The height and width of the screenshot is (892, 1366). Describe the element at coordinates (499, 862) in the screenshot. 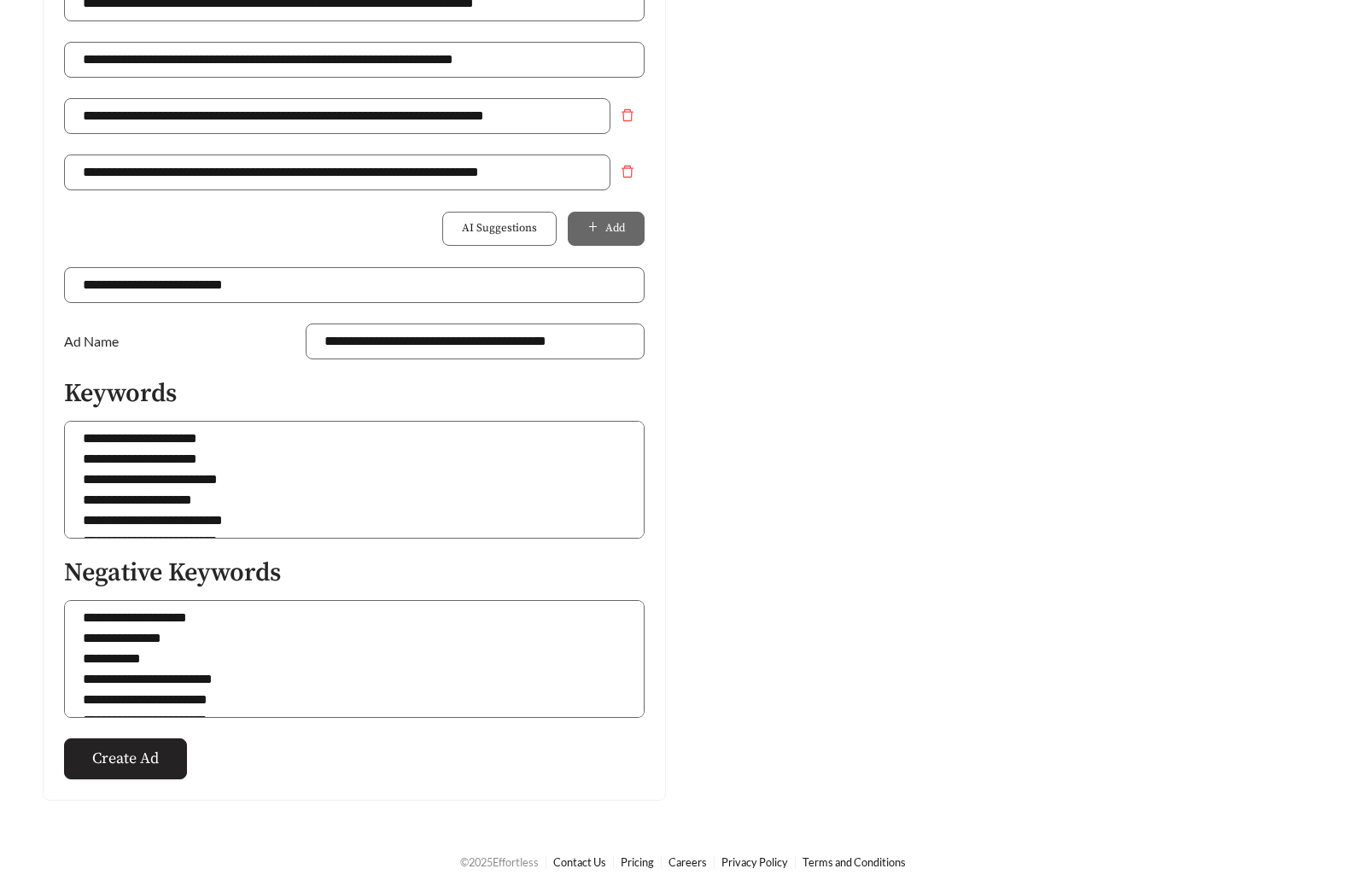

I see `span: © 2025 Effortless` at that location.